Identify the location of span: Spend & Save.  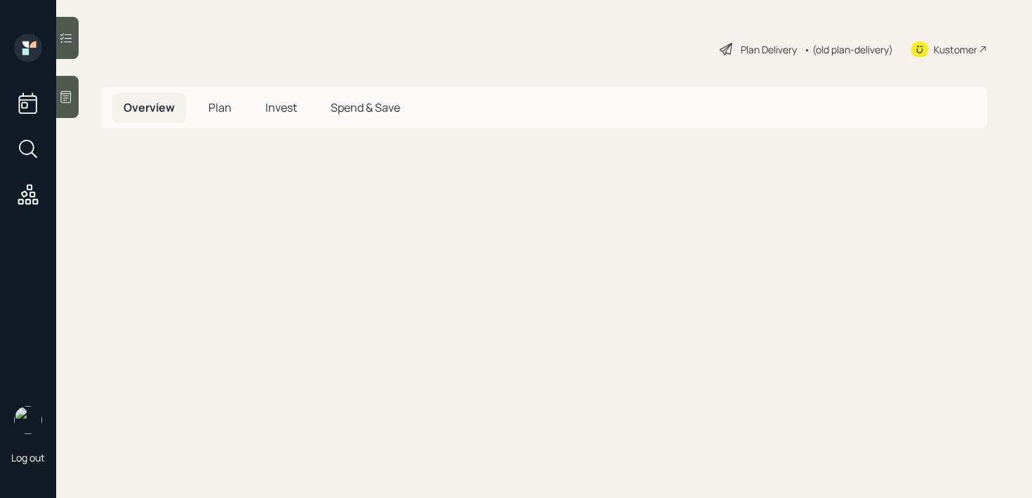
(365, 107).